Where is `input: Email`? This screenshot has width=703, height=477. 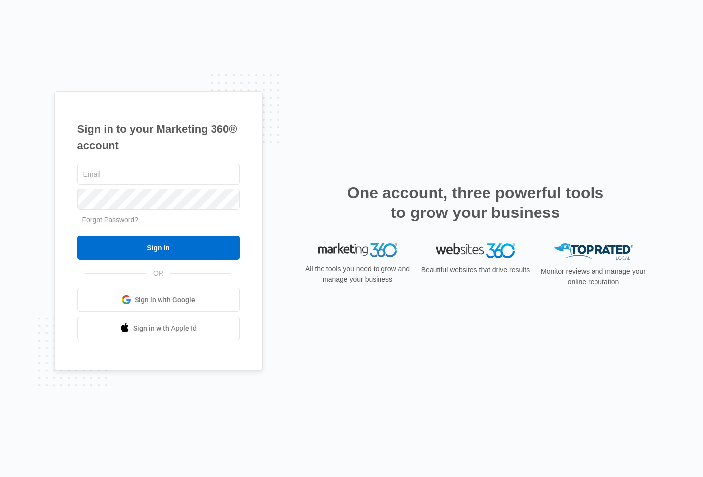
input: Email is located at coordinates (158, 174).